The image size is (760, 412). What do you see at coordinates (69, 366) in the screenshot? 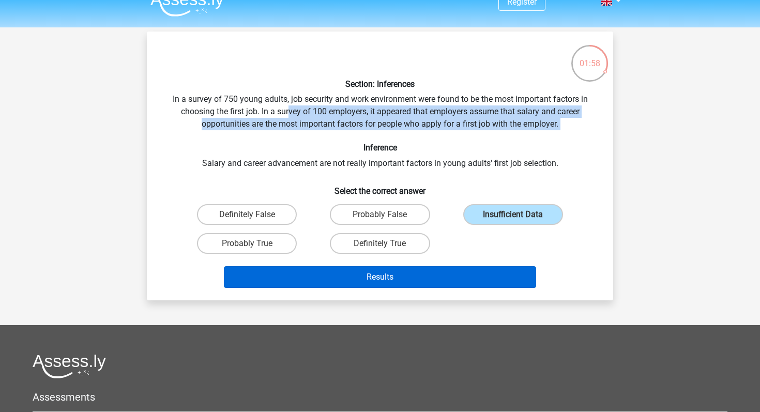
I see `img: Assessly logo` at bounding box center [69, 366].